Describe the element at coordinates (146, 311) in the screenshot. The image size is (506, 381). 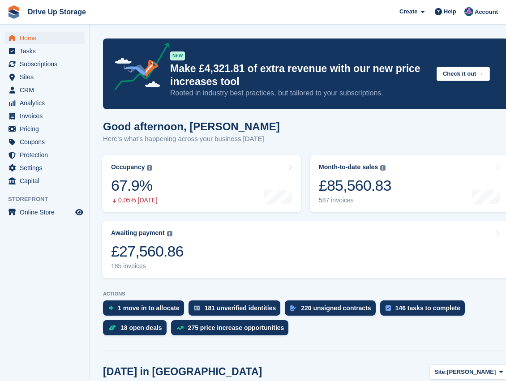
I see `a: 1 move in to allocate` at that location.